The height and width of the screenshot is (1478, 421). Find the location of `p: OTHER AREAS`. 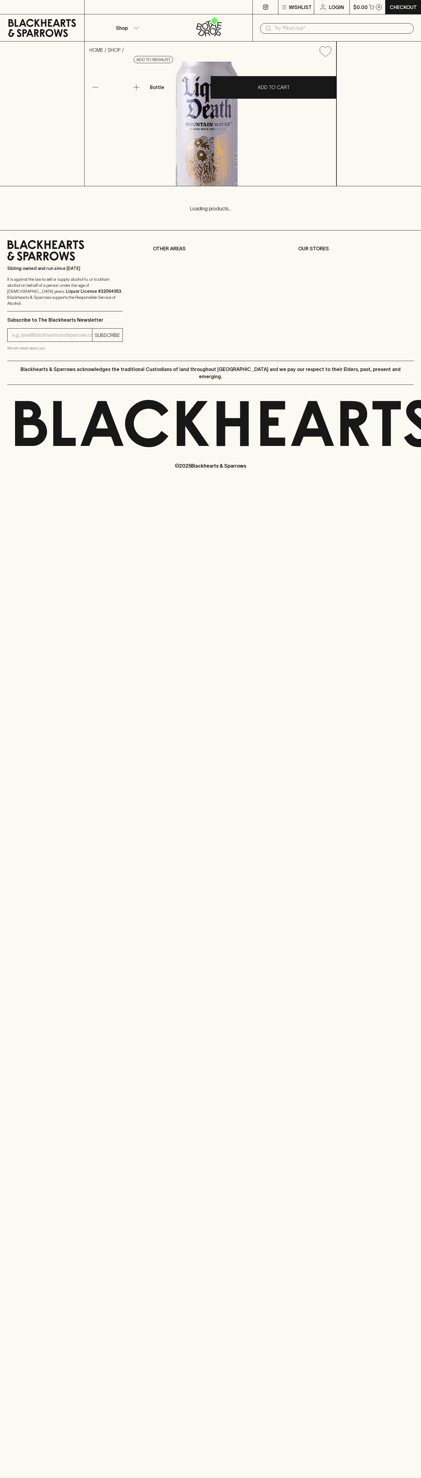

p: OTHER AREAS is located at coordinates (211, 249).